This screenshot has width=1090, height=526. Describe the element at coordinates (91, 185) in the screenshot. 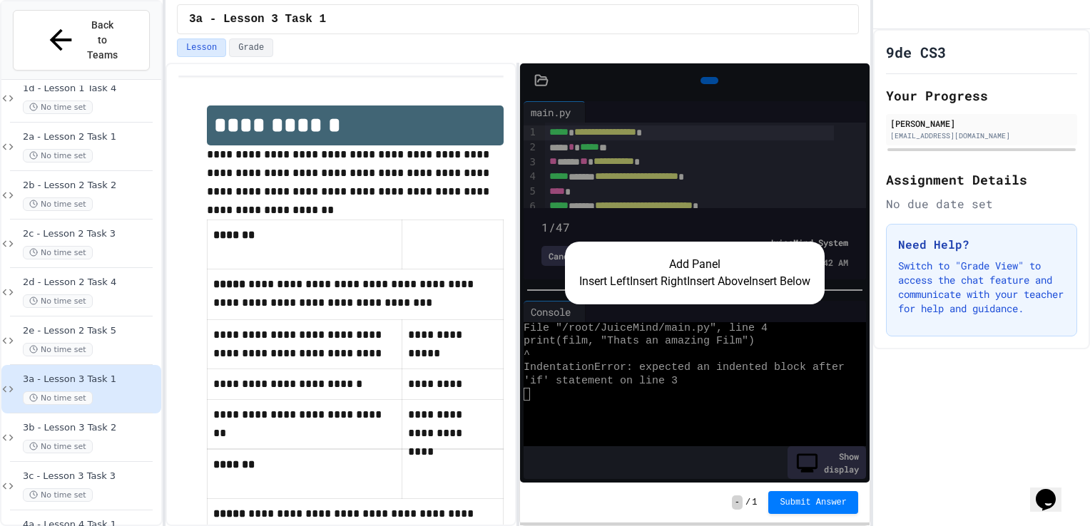

I see `span: 2b - Lesson 2 Task 2` at that location.